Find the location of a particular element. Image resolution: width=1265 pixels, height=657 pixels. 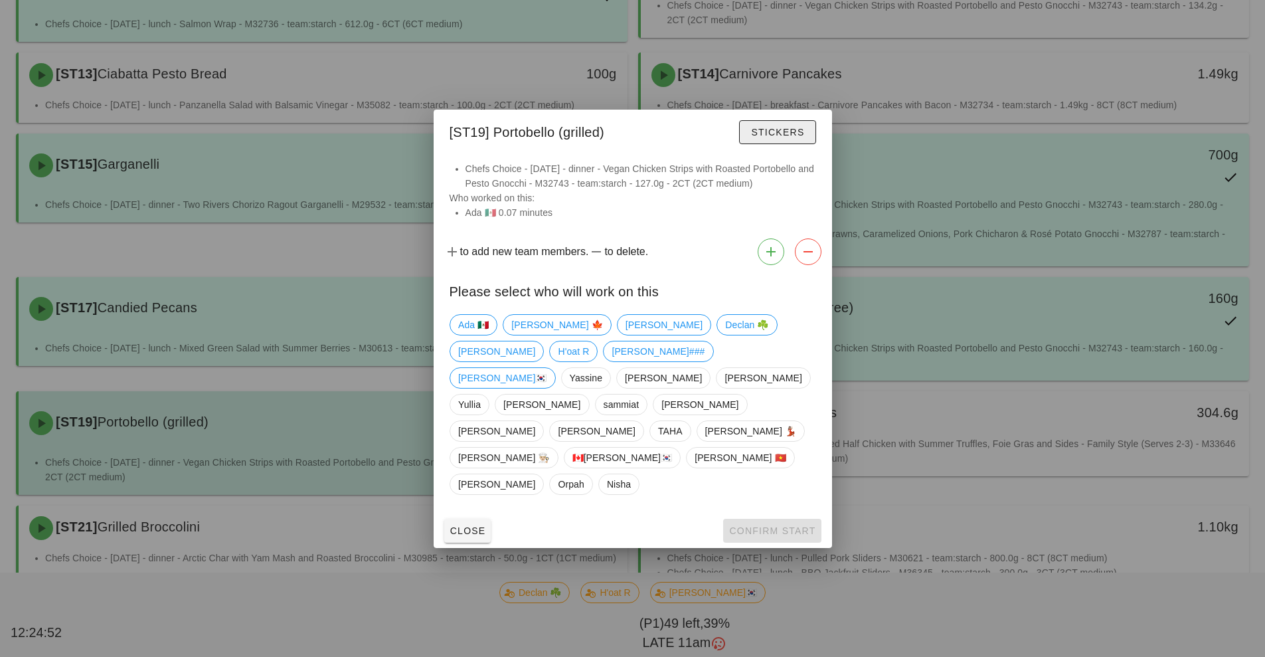

span: Yassine is located at coordinates (585, 378).